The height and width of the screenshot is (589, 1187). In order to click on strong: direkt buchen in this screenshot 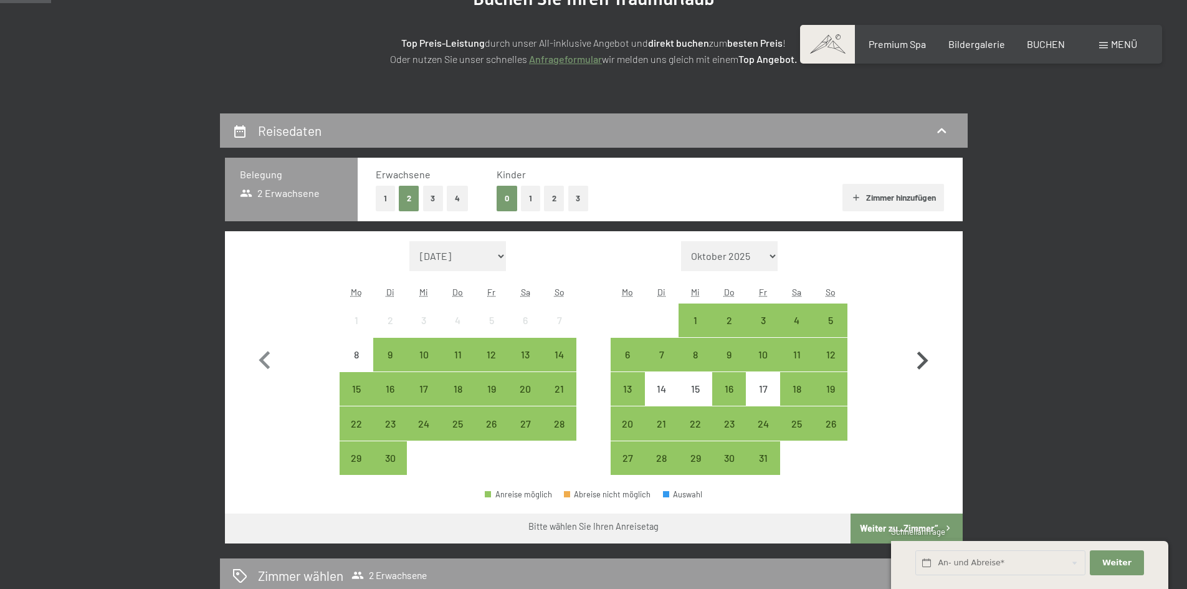, I will do `click(678, 42)`.